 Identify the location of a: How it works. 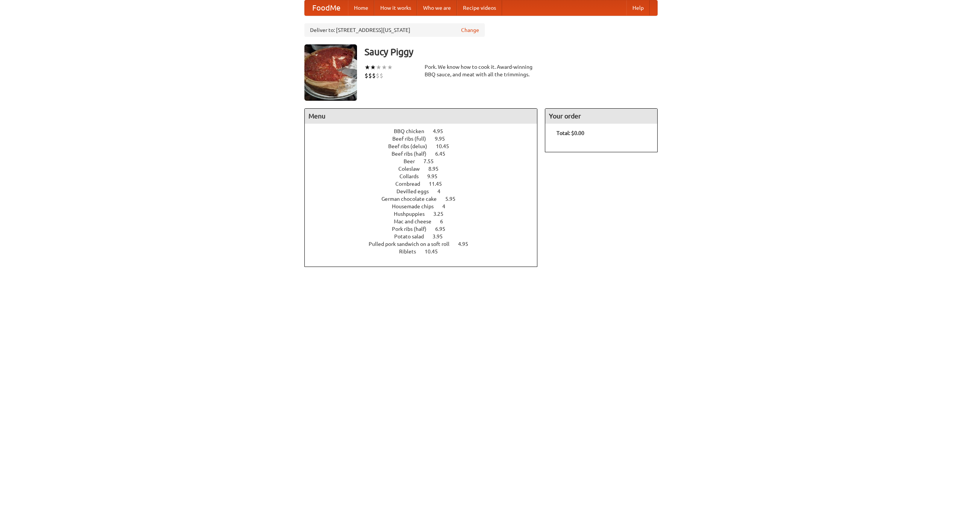
(396, 8).